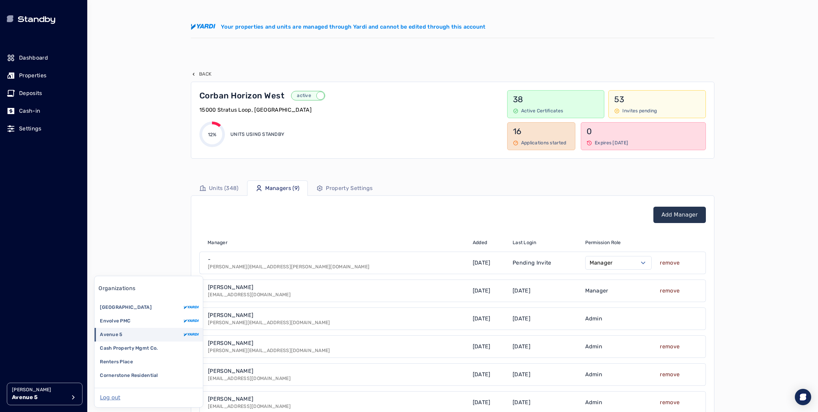 Image resolution: width=818 pixels, height=412 pixels. Describe the element at coordinates (117, 289) in the screenshot. I see `p: Organizations` at that location.